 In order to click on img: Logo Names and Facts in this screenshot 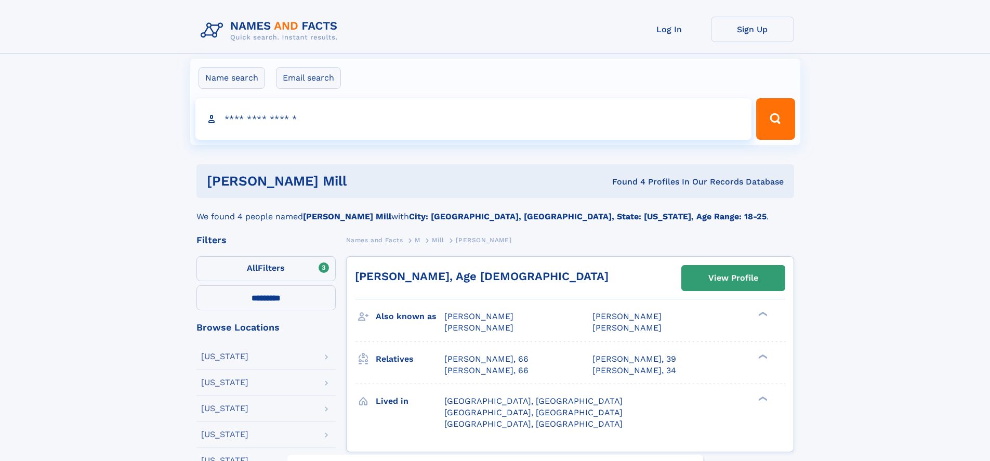, I will do `click(271, 31)`.